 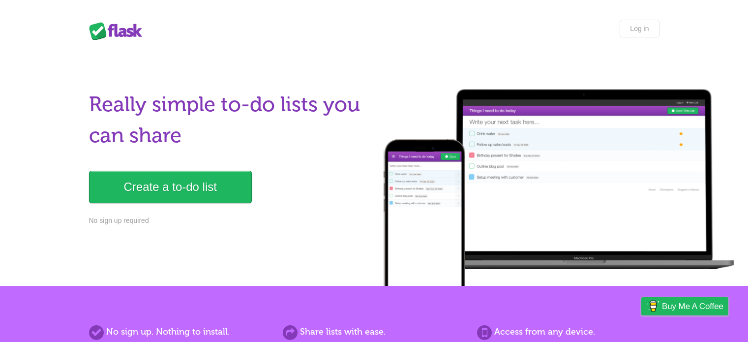 I want to click on img: Buy me a coffee, so click(x=652, y=306).